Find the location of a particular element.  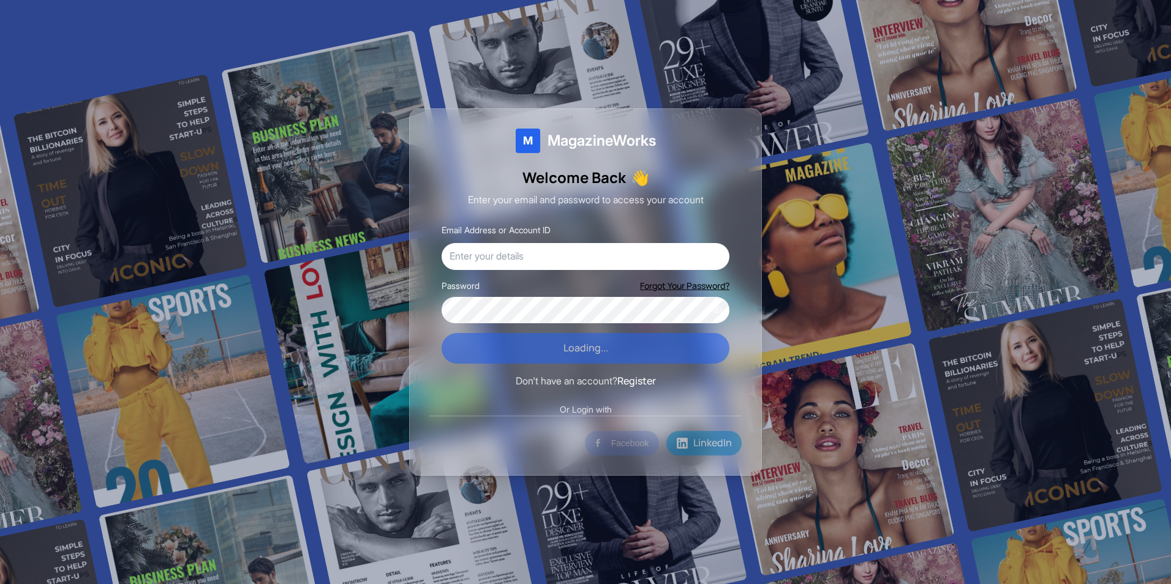

button: Show password is located at coordinates (717, 310).